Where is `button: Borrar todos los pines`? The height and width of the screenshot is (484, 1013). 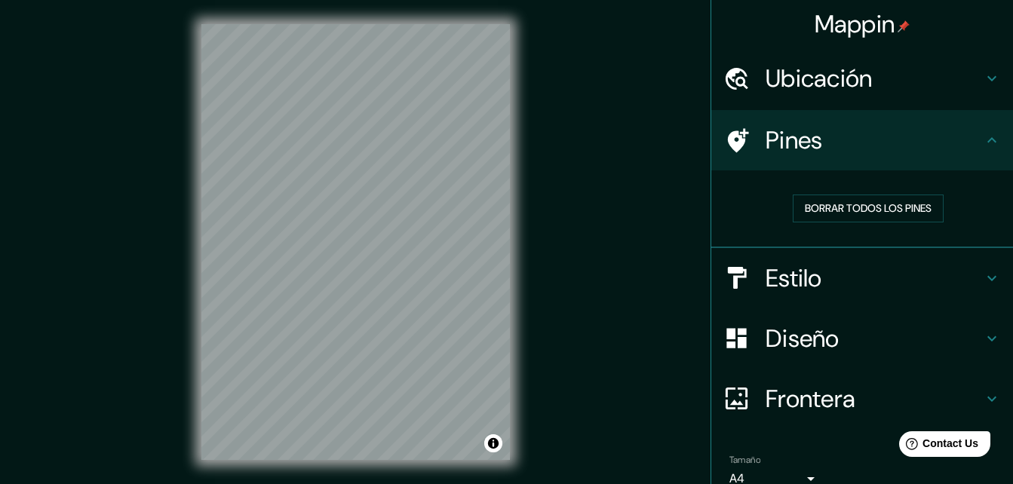
button: Borrar todos los pines is located at coordinates (869, 208).